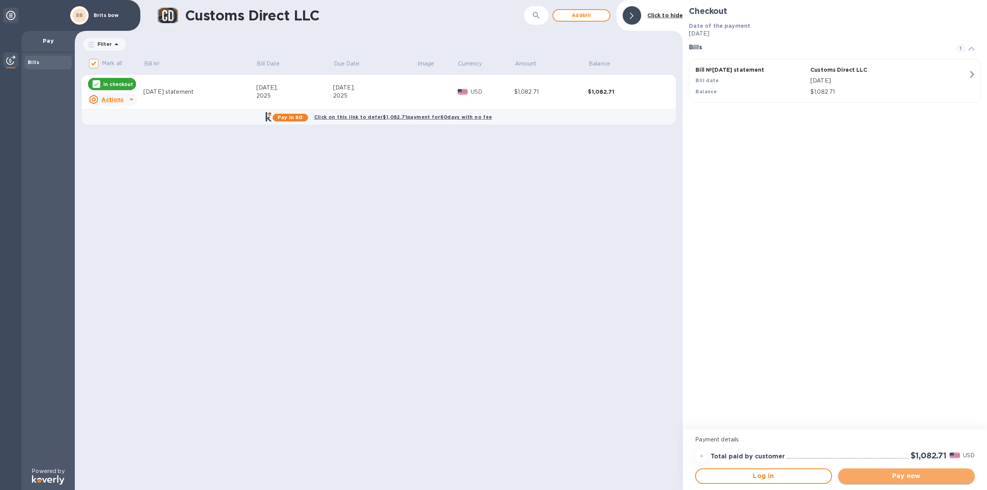  I want to click on span: Pay now, so click(907, 476).